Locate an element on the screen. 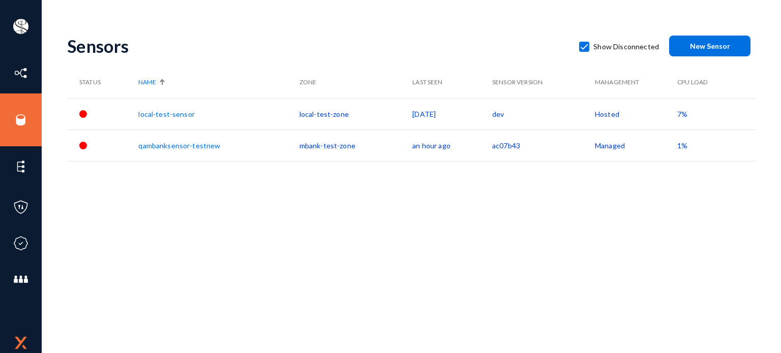 This screenshot has width=781, height=353. a: local-test-sensor is located at coordinates (166, 114).